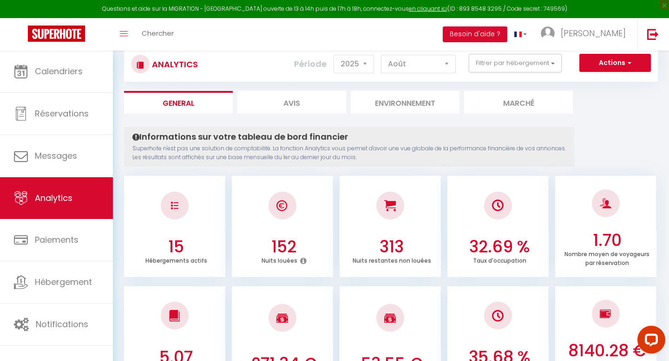 The image size is (669, 361). What do you see at coordinates (349, 137) in the screenshot?
I see `h4: Informations sur votre tableau de bord financier` at bounding box center [349, 137].